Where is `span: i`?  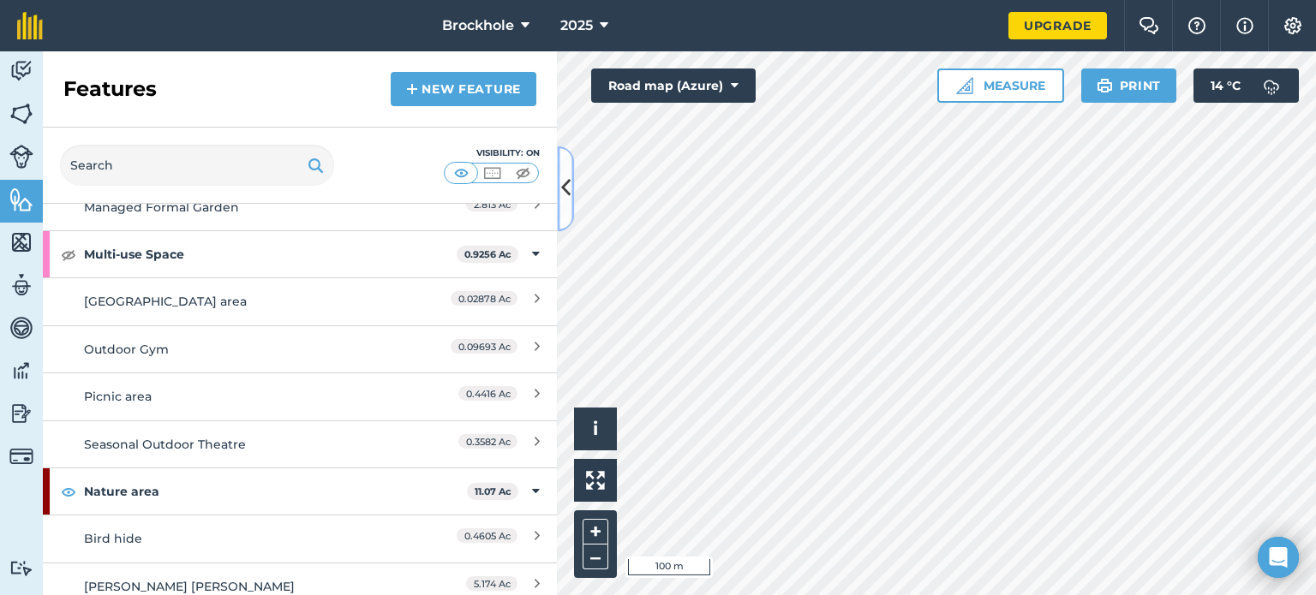 span: i is located at coordinates (595, 428).